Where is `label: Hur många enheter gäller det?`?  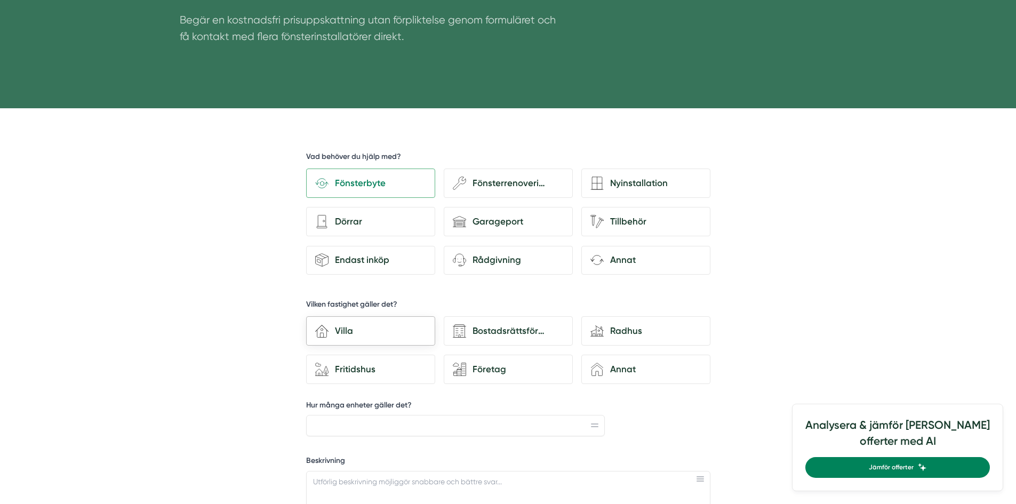 label: Hur många enheter gäller det? is located at coordinates (456, 407).